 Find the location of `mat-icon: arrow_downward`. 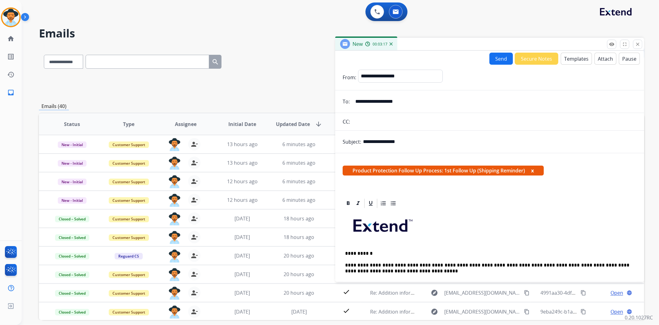

mat-icon: arrow_downward is located at coordinates (319, 124).